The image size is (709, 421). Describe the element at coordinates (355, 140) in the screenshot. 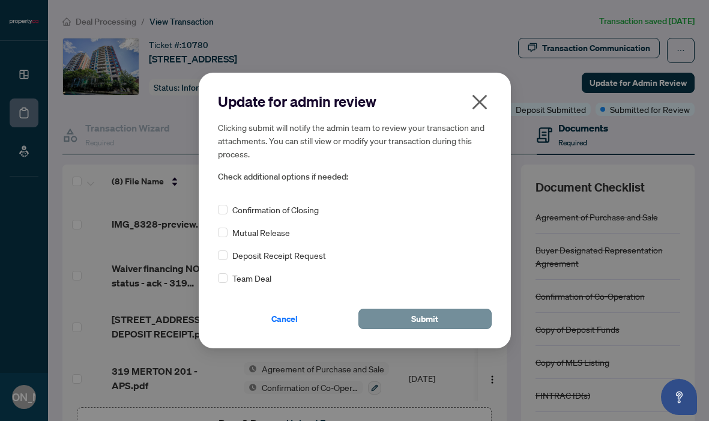

I see `h5: Clicking submit will notify the admin team to review your transaction and attachments. You can st...` at that location.